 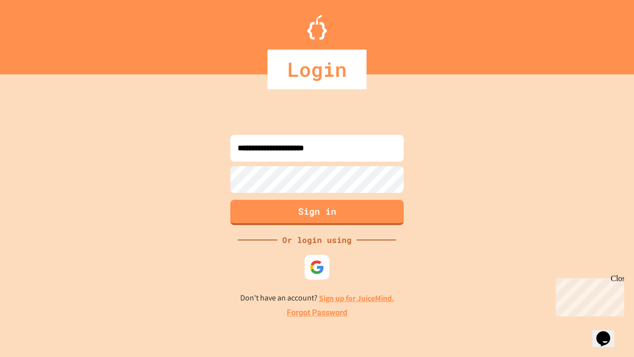 I want to click on a: Forgot Password, so click(x=317, y=313).